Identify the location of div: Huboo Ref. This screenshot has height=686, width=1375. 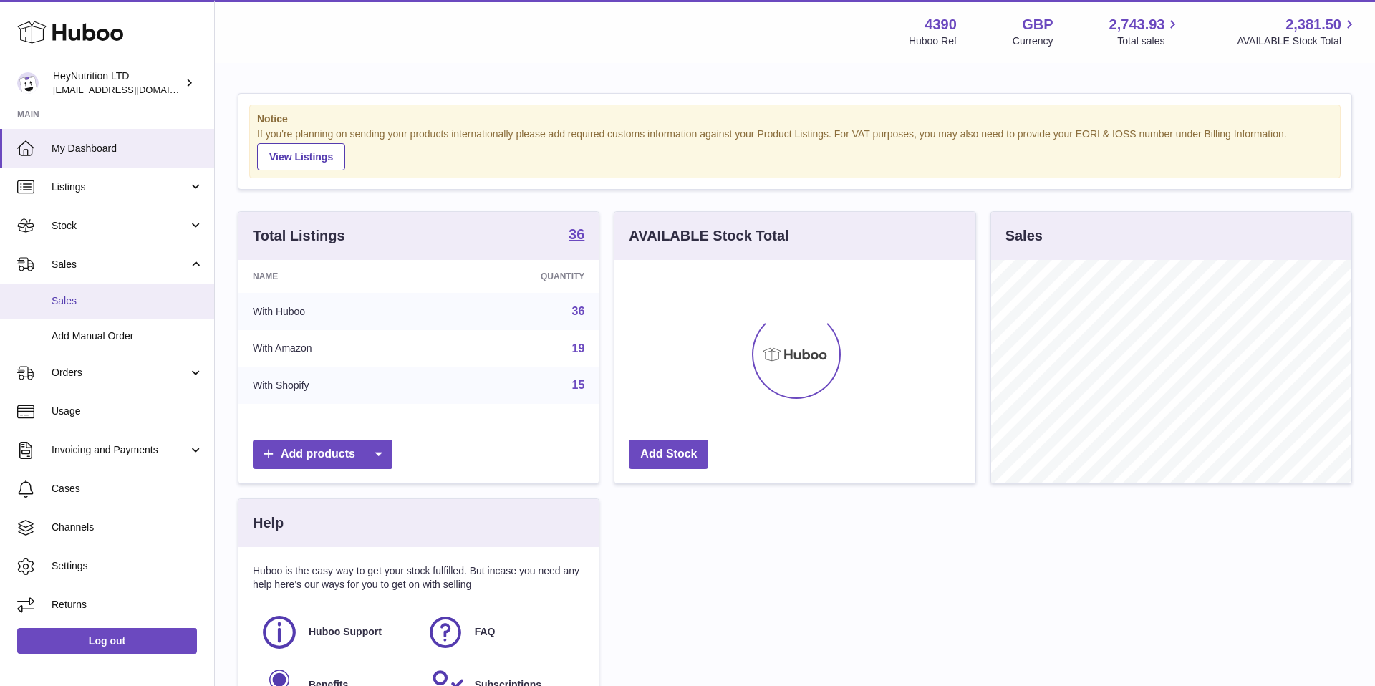
(932, 41).